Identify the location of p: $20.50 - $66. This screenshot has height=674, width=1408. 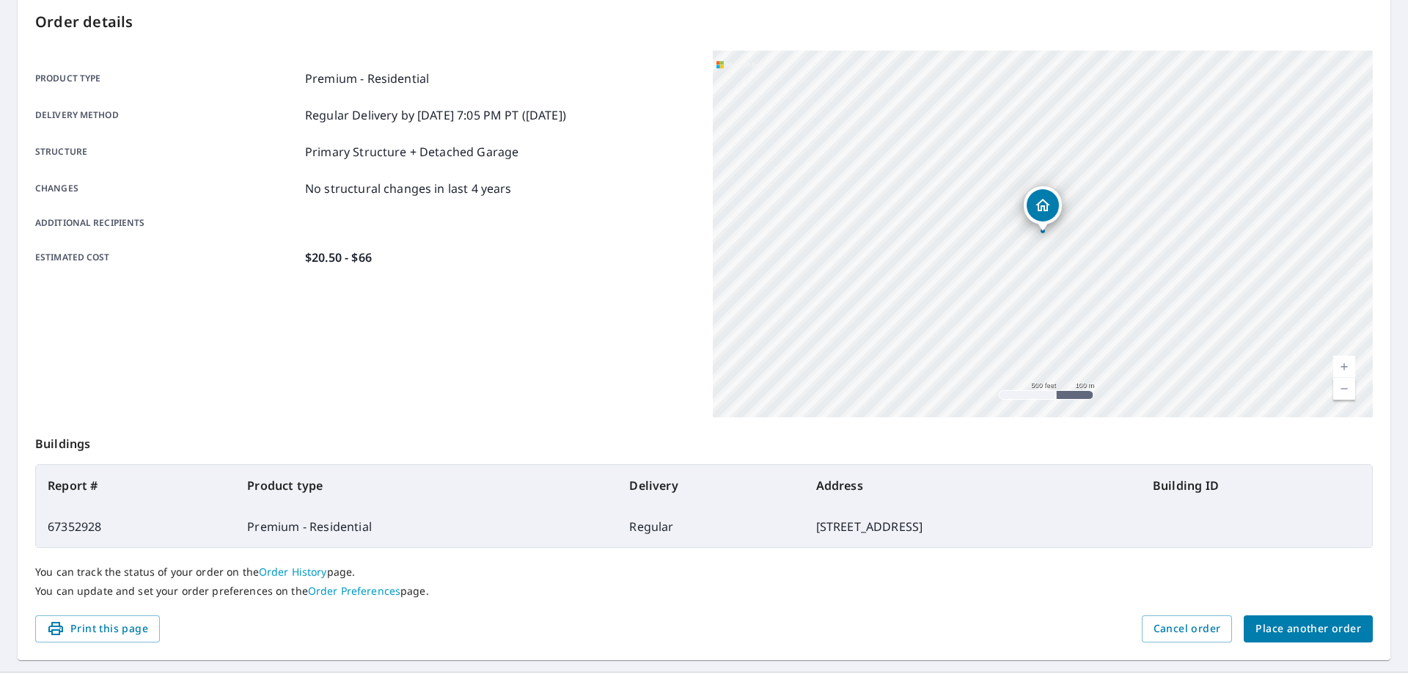
(338, 257).